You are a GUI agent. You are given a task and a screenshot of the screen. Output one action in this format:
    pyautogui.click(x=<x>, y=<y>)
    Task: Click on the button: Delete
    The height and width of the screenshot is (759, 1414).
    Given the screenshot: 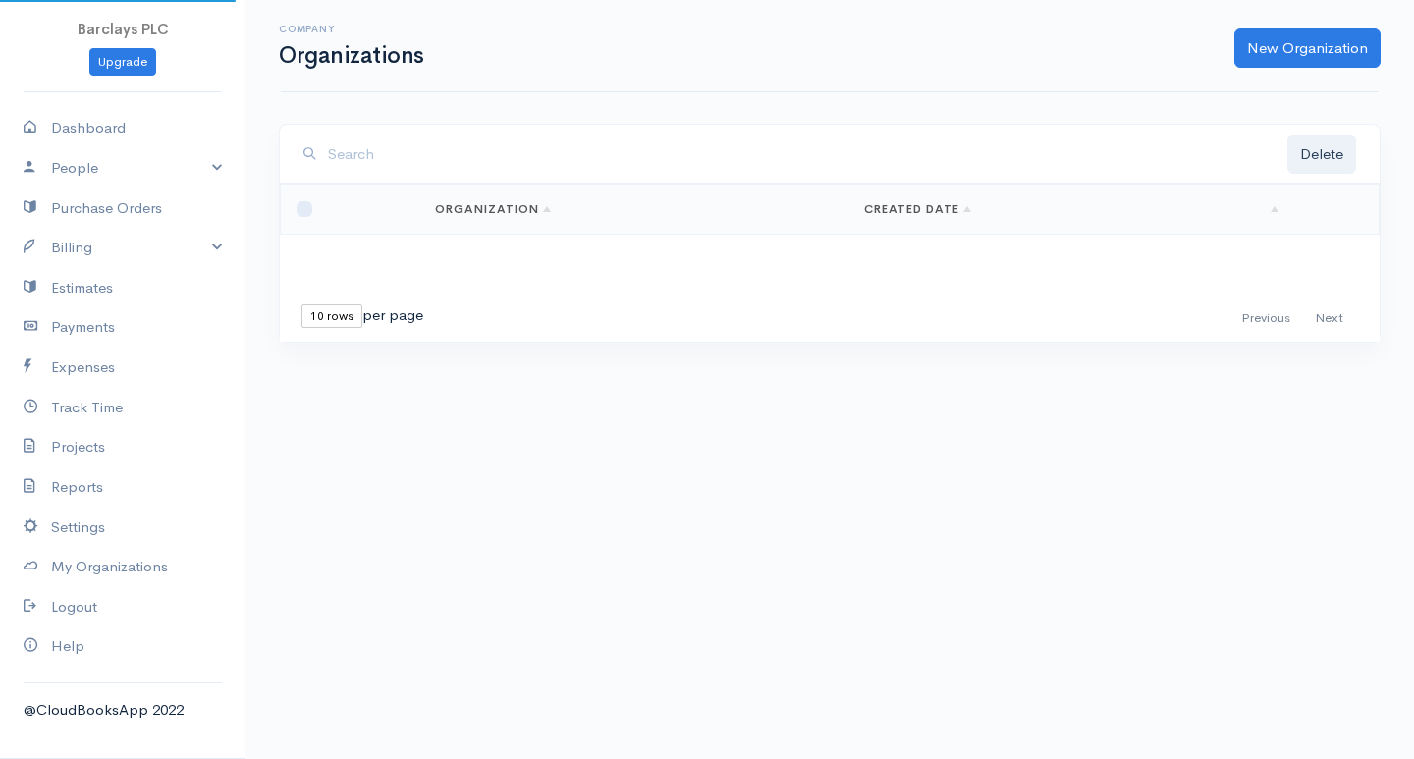 What is the action you would take?
    pyautogui.click(x=1322, y=154)
    